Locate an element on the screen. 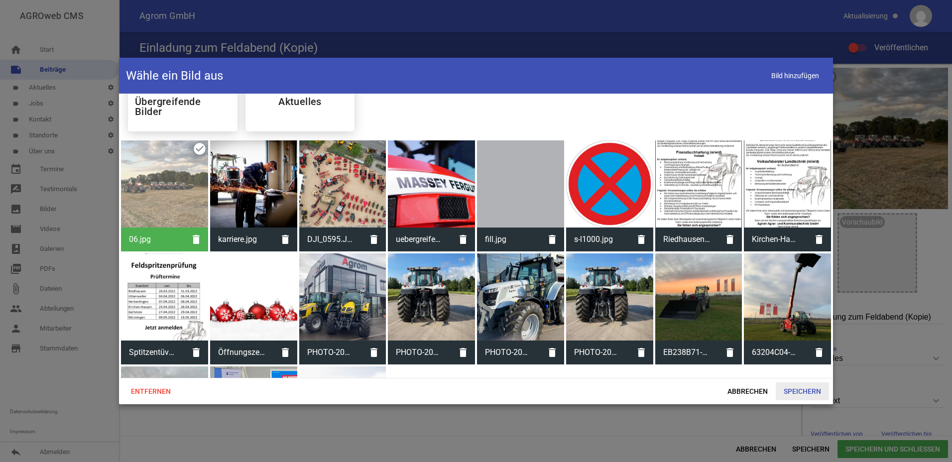 This screenshot has width=952, height=462. span: Entfernen is located at coordinates (151, 391).